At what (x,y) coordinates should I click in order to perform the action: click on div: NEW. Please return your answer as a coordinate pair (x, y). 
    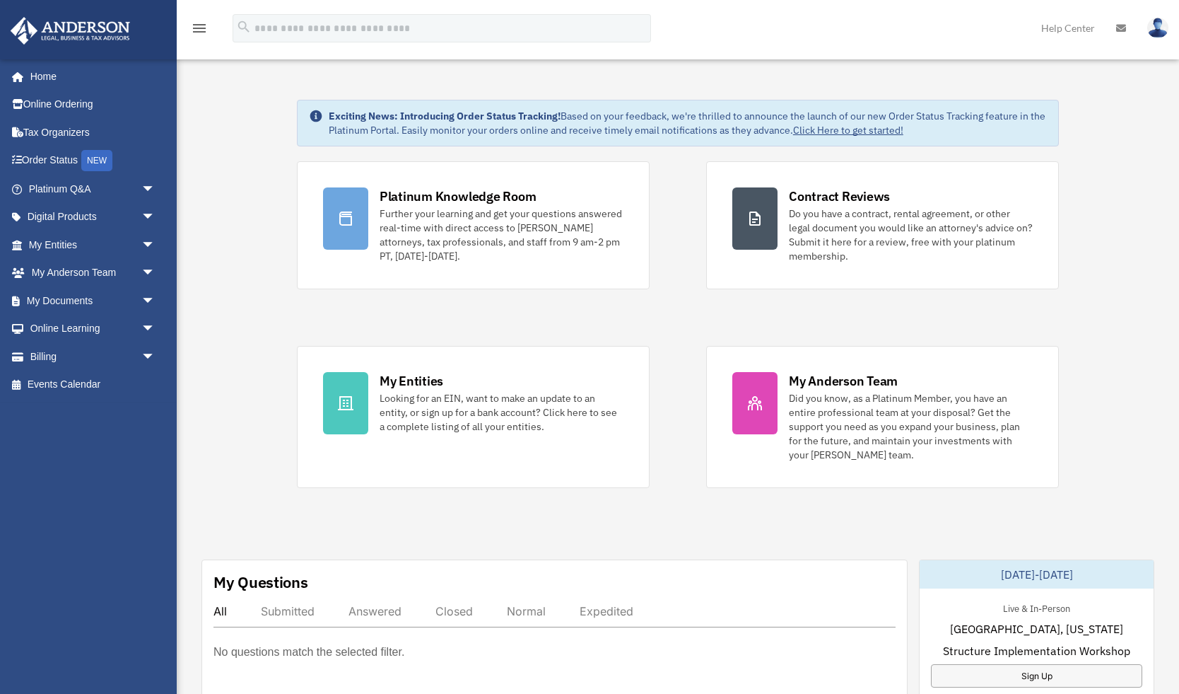
    Looking at the image, I should click on (97, 161).